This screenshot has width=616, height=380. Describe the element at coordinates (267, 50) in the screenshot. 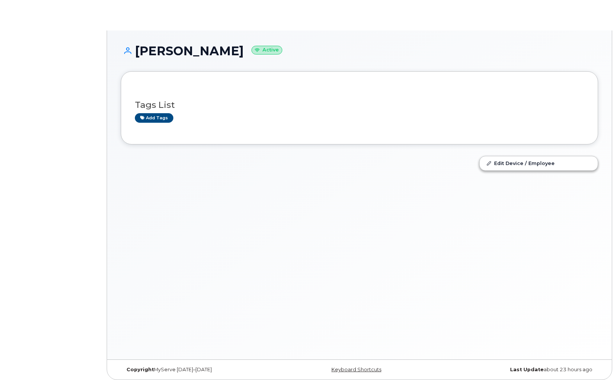

I see `small: Active` at that location.